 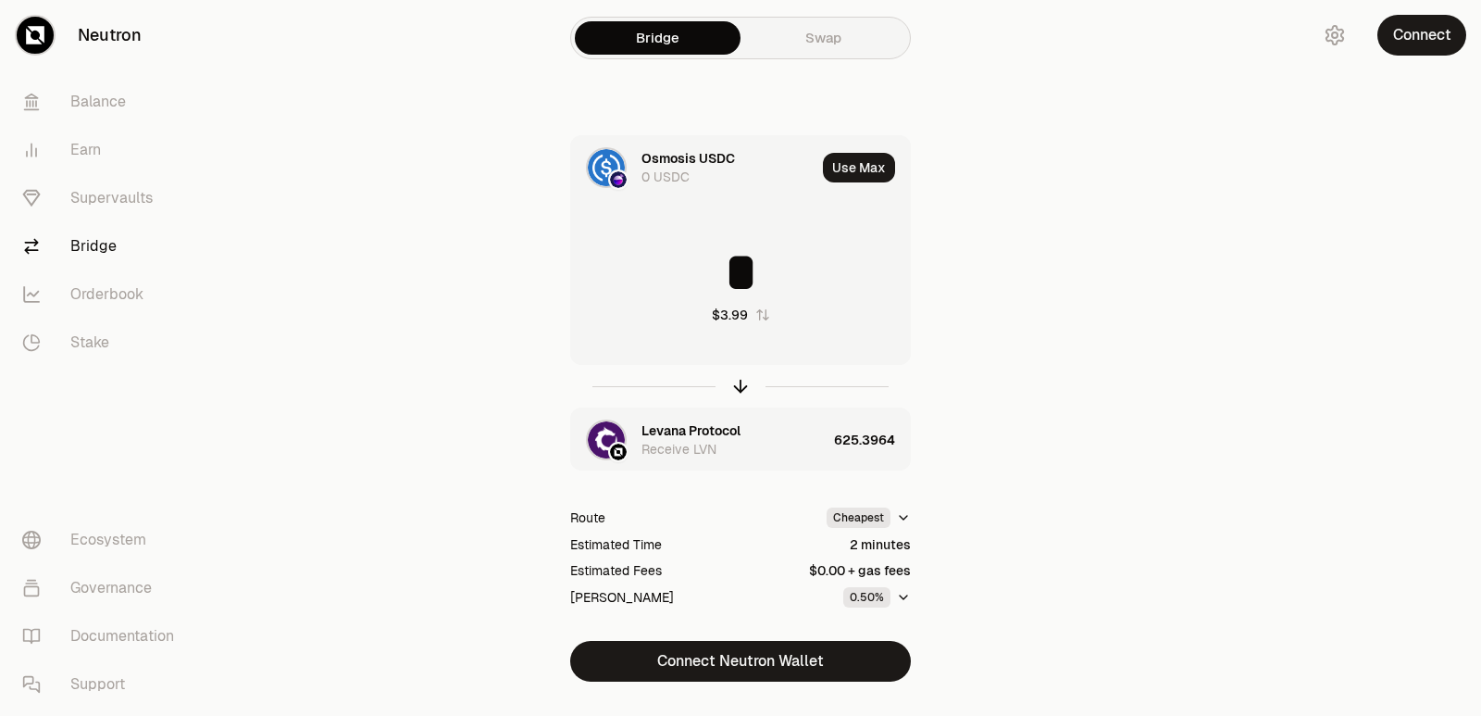 What do you see at coordinates (606, 440) in the screenshot?
I see `img: LVN Logo` at bounding box center [606, 440].